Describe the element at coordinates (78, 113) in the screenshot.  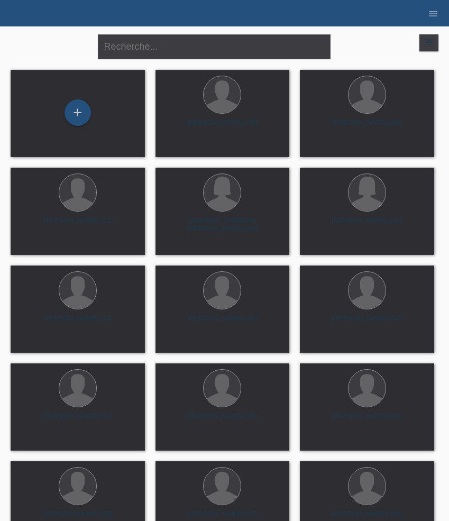
I see `div: Enregistrer le client` at that location.